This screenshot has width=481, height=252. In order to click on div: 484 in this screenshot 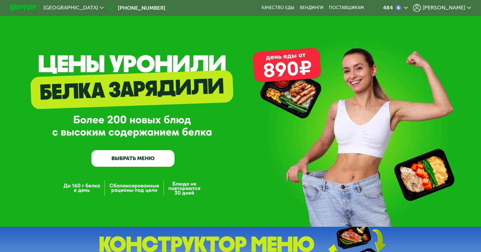, I will do `click(388, 8)`.